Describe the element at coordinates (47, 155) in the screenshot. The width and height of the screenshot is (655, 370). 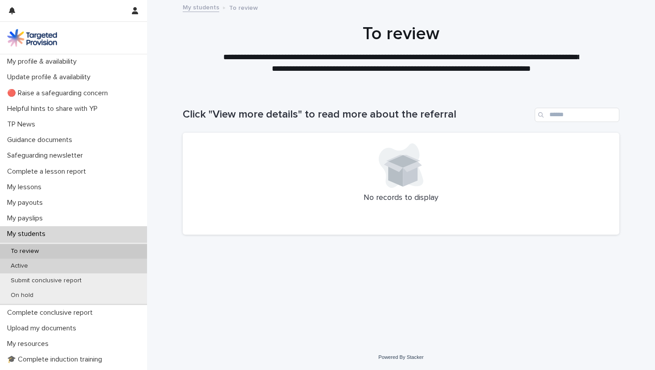
I see `p: Safeguarding newsletter` at that location.